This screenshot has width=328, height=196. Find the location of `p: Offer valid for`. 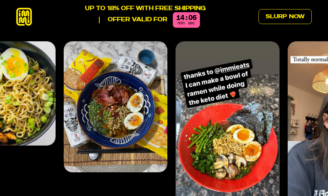

p: Offer valid for is located at coordinates (133, 20).